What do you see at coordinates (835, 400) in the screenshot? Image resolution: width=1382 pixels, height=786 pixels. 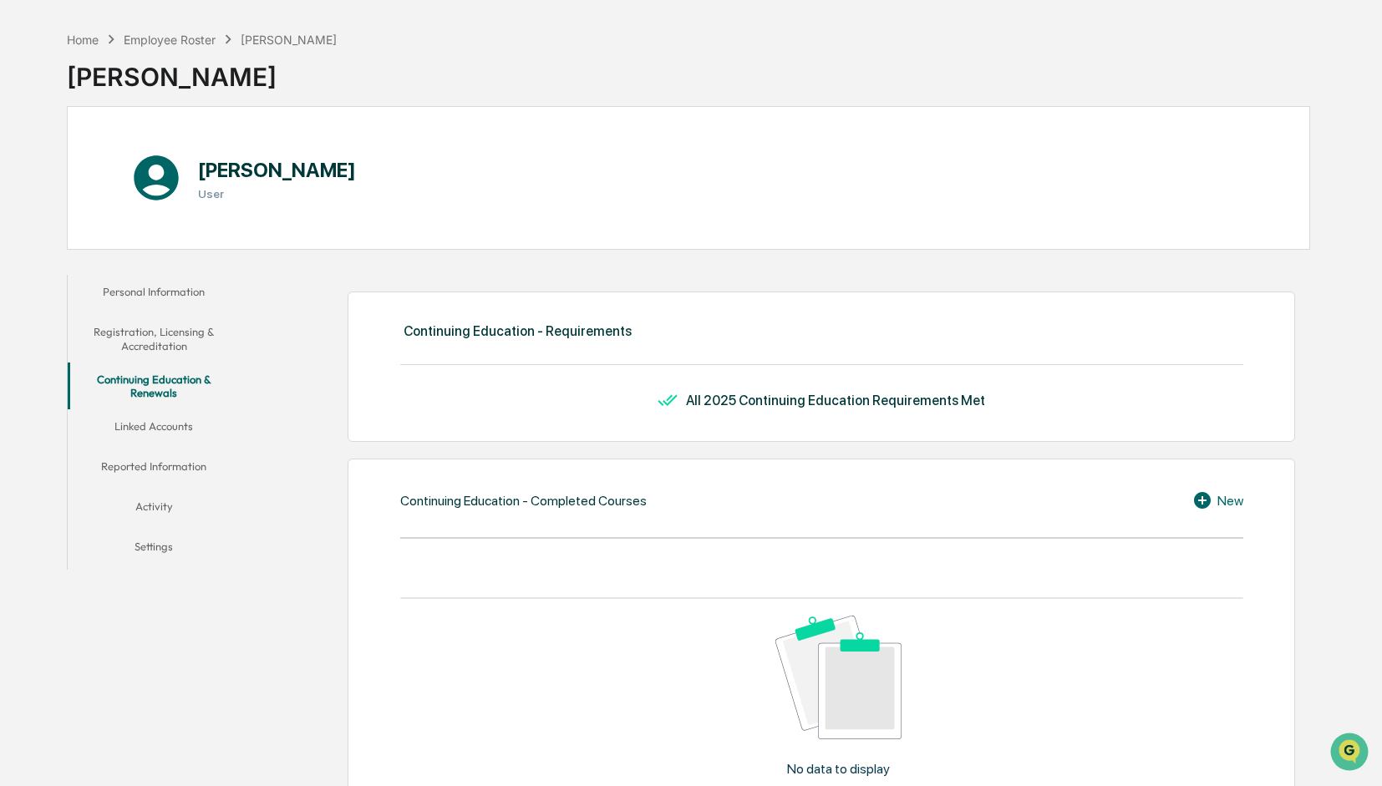 I see `div: All 2025 Continuing Education Requirements Met` at bounding box center [835, 400].